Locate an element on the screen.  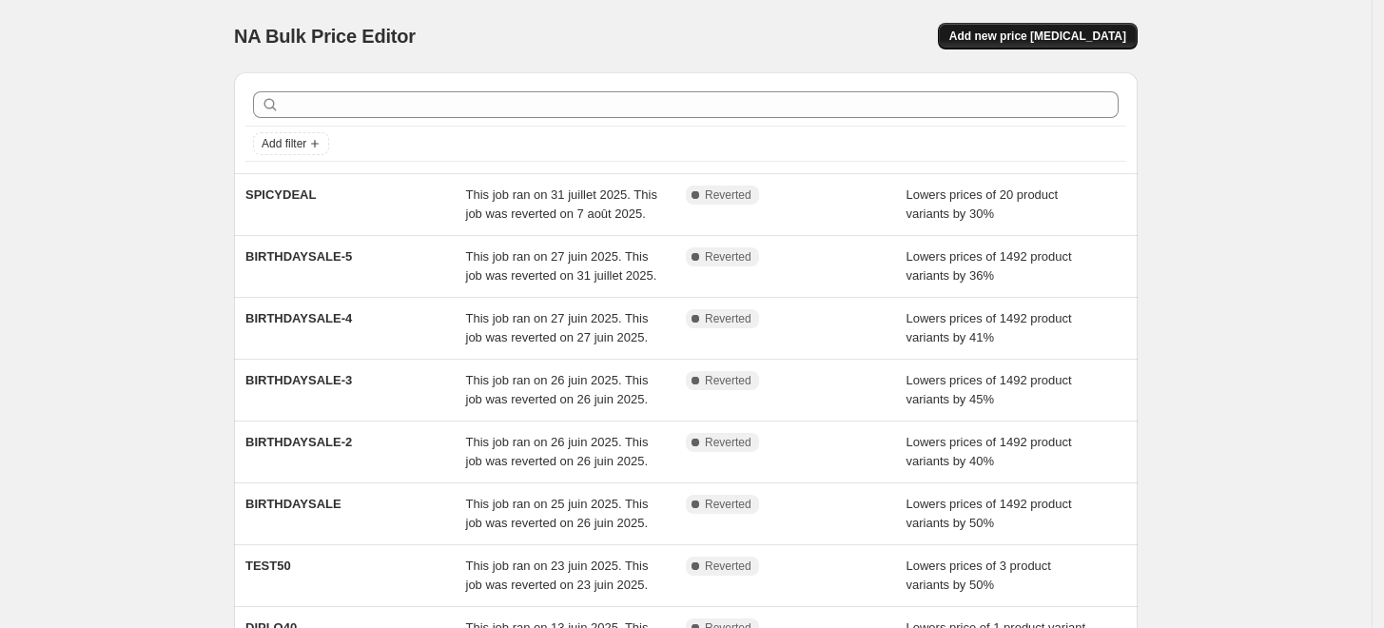
span: BIRTHDAYSALE is located at coordinates (293, 503).